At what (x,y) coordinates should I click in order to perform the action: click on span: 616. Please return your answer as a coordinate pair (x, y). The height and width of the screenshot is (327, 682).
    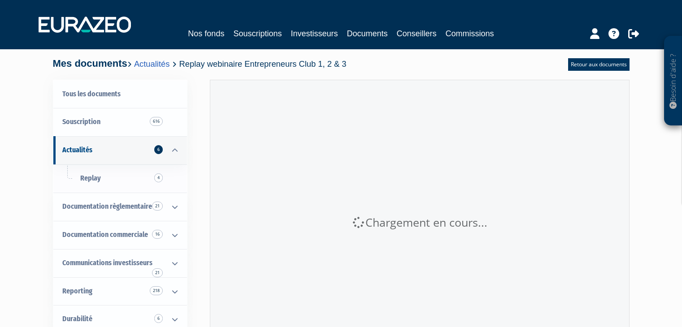
    Looking at the image, I should click on (156, 122).